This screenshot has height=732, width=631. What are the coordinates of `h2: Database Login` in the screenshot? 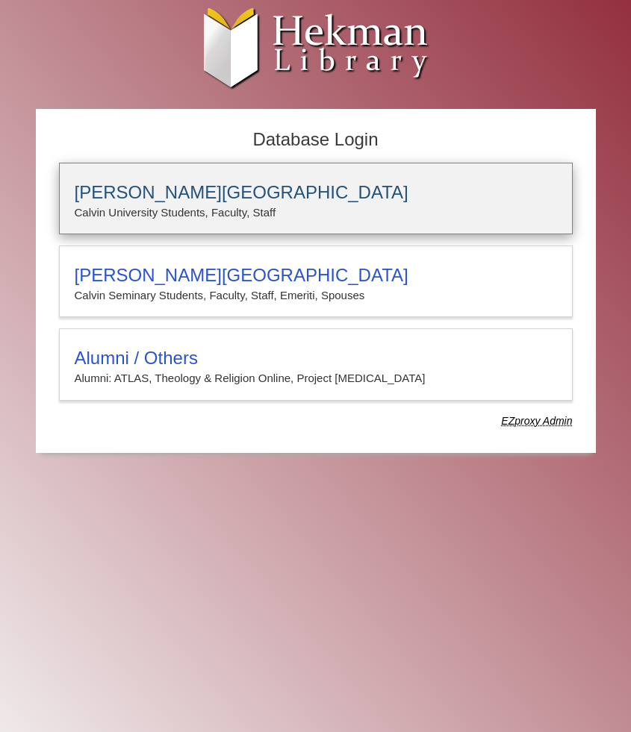 It's located at (316, 140).